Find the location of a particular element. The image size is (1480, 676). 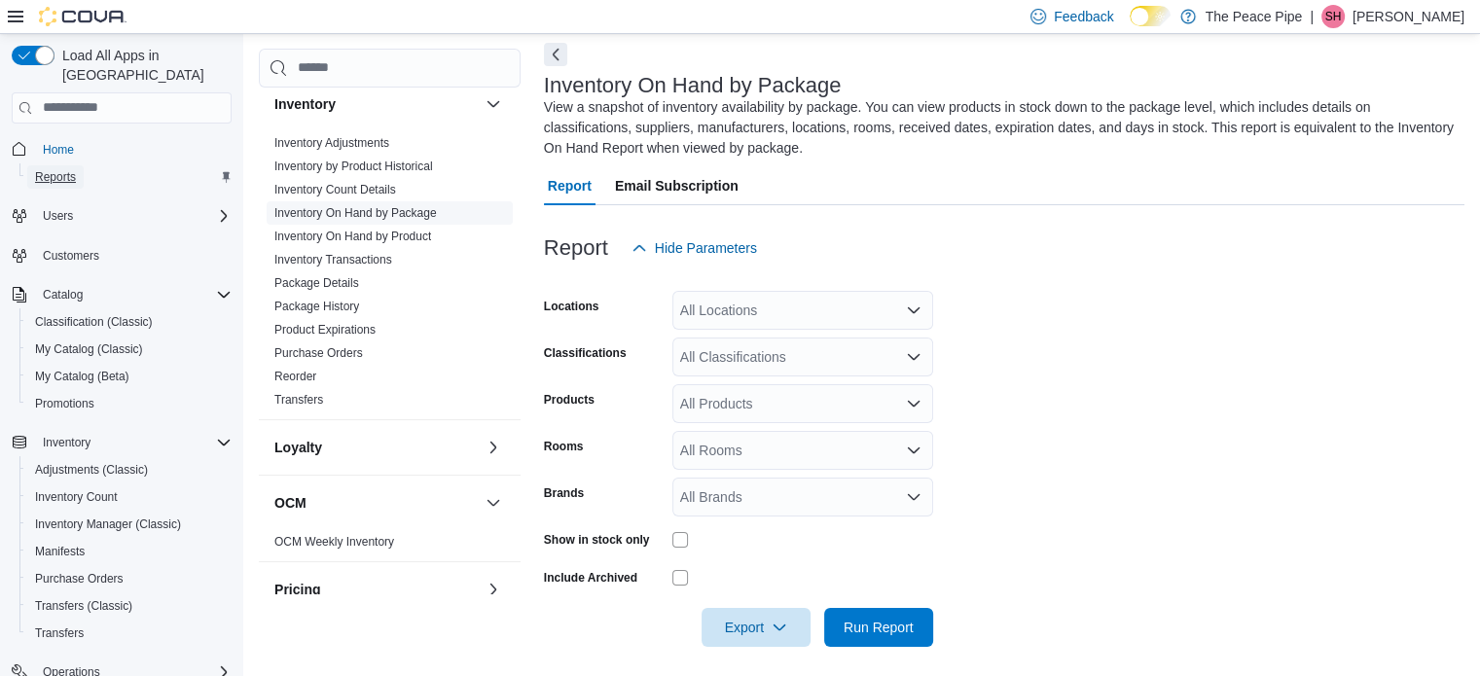

a: Inventory Adjustments is located at coordinates (332, 143).